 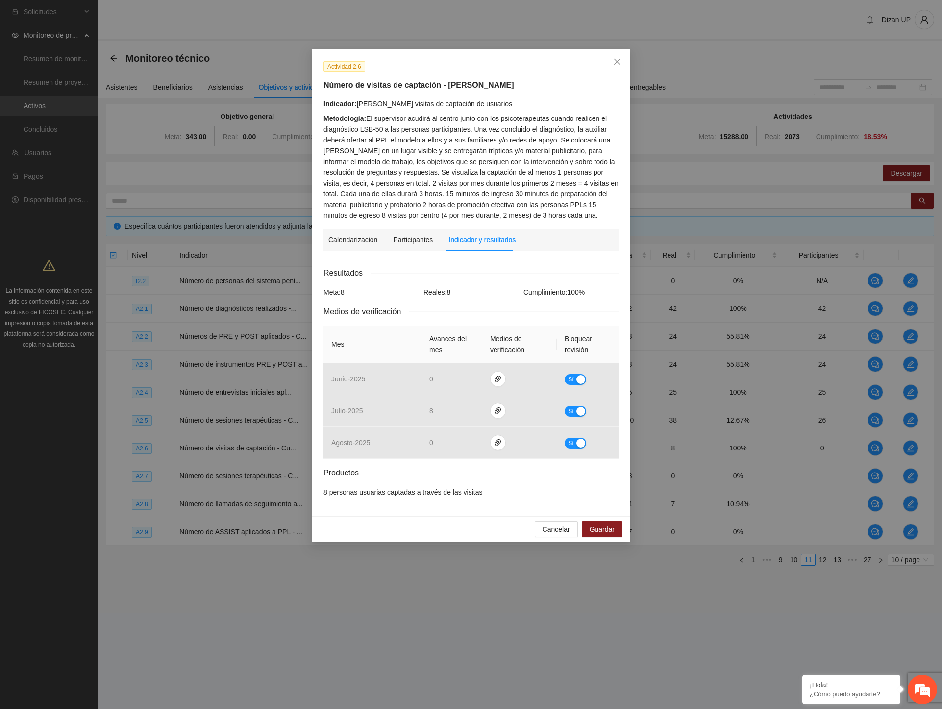 What do you see at coordinates (556, 530) in the screenshot?
I see `span: Cancelar` at bounding box center [556, 530].